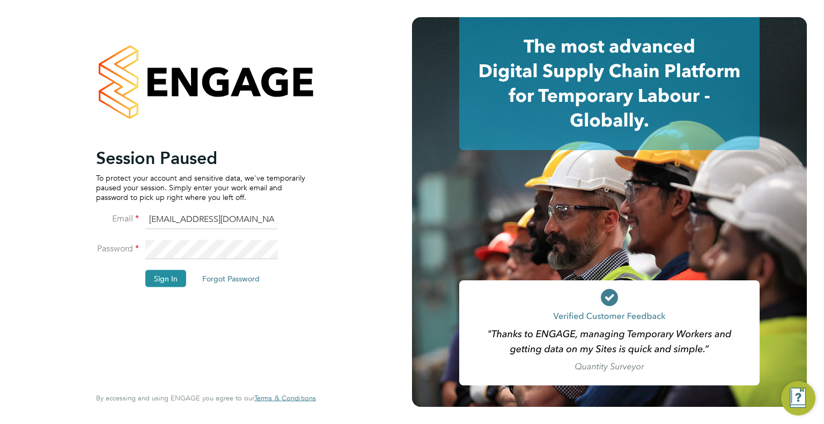 The image size is (824, 424). Describe the element at coordinates (231, 278) in the screenshot. I see `button: Forgot Password` at that location.